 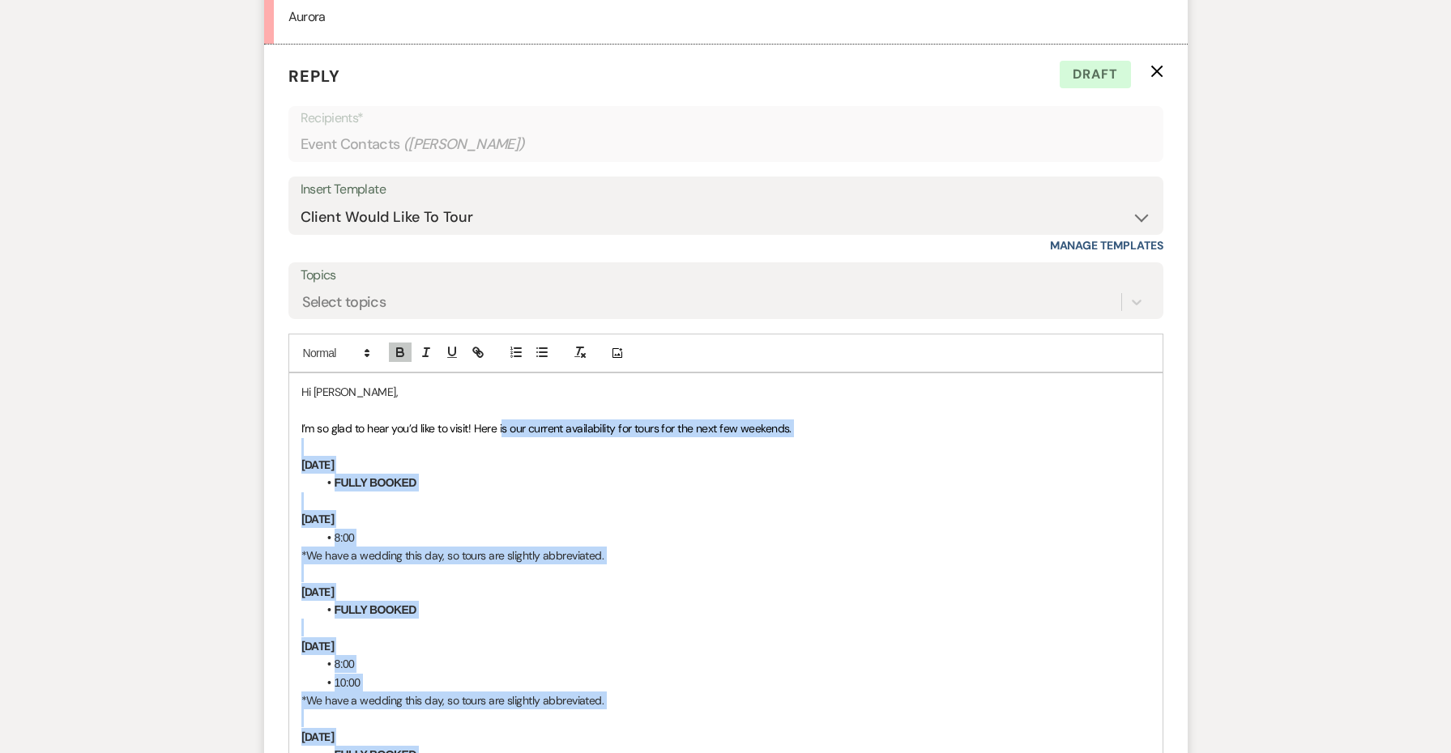 What do you see at coordinates (726, 118) in the screenshot?
I see `p: Recipients*` at bounding box center [726, 118].